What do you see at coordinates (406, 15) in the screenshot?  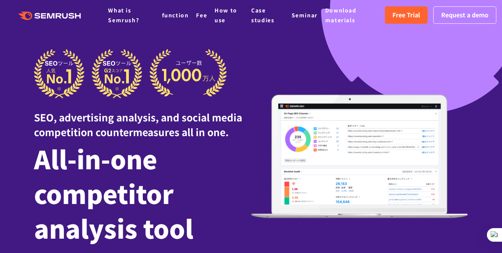 I see `font: Free Trial` at bounding box center [406, 15].